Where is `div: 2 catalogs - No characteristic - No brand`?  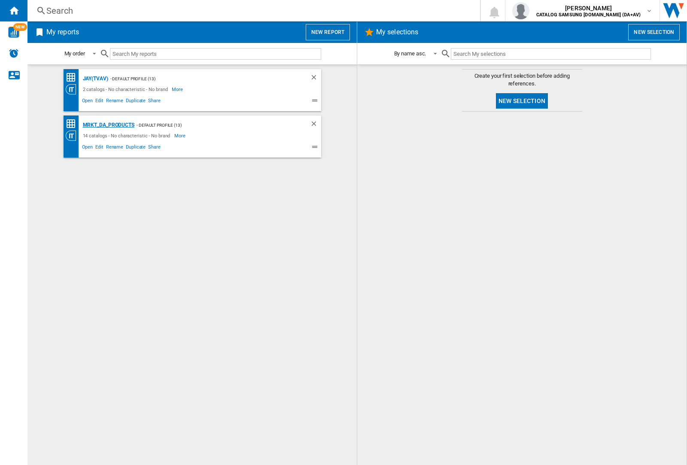
div: 2 catalogs - No characteristic - No brand is located at coordinates (126, 89).